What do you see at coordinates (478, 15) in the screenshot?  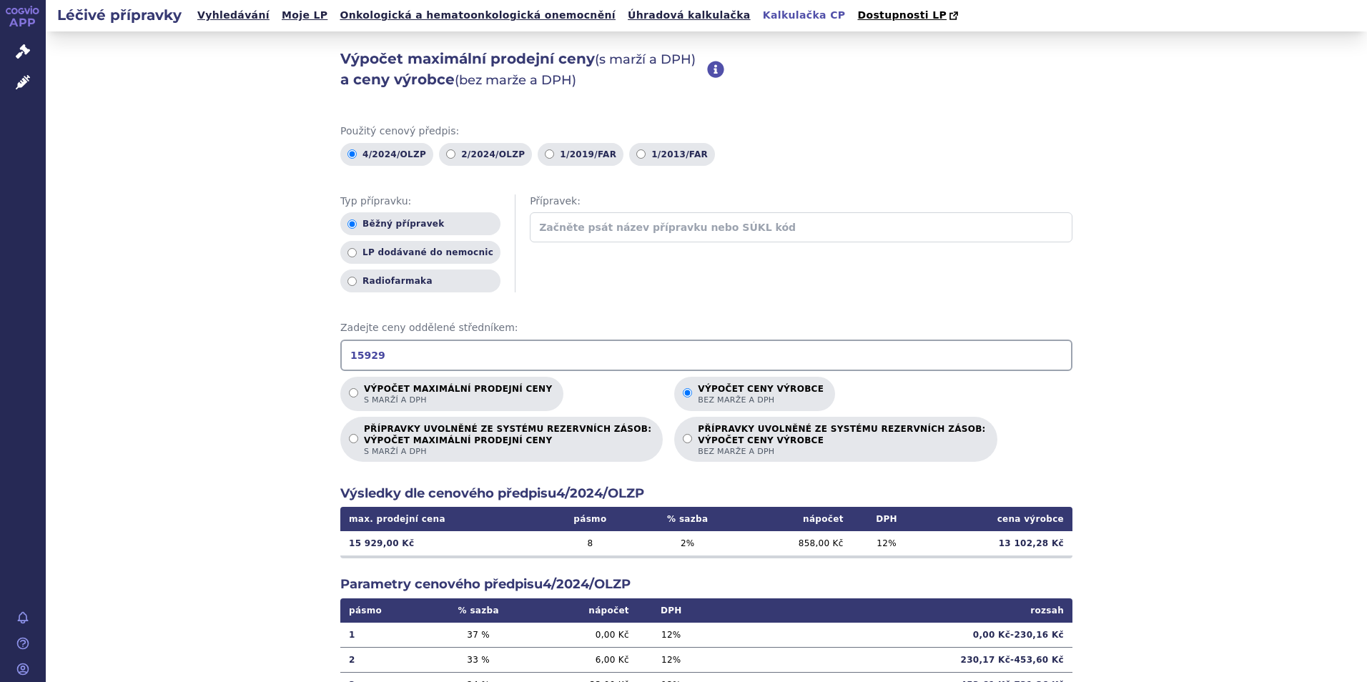 I see `a: Onkologická a hematoonkologická onemocnění` at bounding box center [478, 15].